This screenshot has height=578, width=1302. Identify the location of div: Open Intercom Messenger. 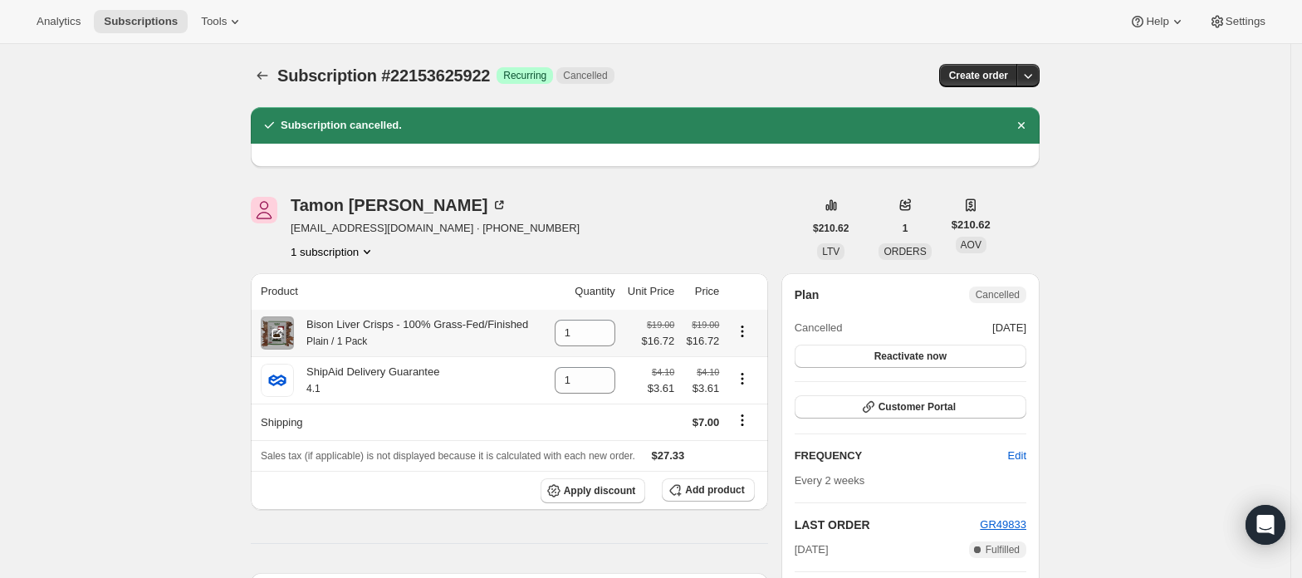
(1266, 525).